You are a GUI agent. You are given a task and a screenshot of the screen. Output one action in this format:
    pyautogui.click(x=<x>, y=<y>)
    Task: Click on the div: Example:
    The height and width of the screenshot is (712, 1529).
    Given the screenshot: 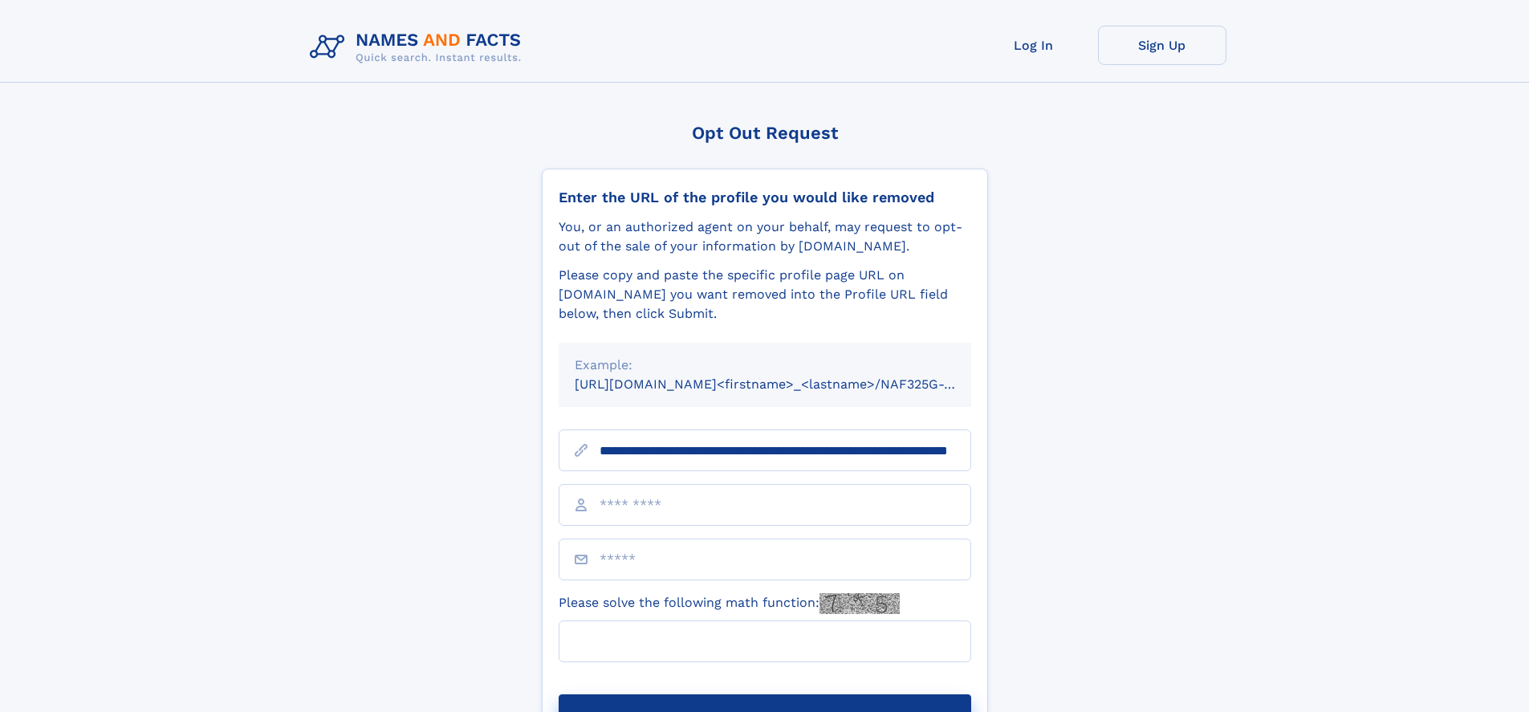 What is the action you would take?
    pyautogui.click(x=765, y=365)
    